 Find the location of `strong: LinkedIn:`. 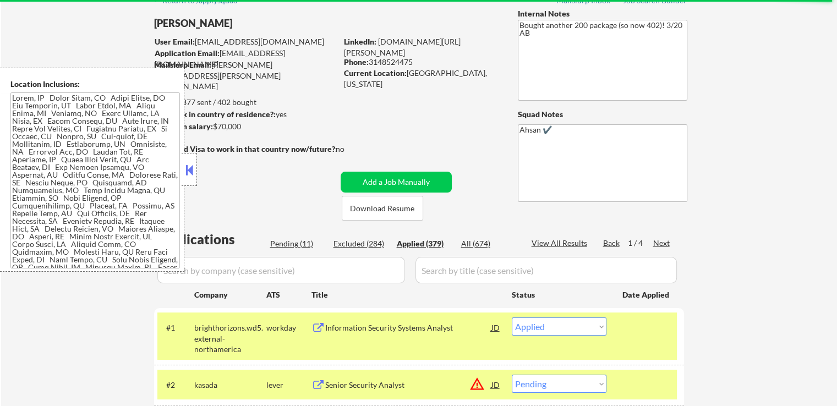

strong: LinkedIn: is located at coordinates (360, 41).